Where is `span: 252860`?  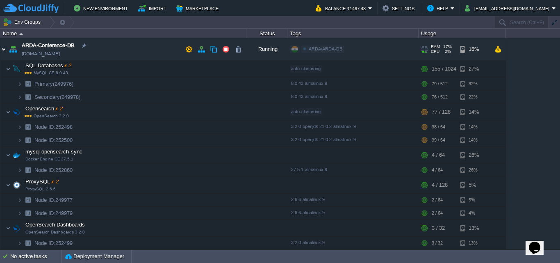
span: 252860 is located at coordinates (54, 170).